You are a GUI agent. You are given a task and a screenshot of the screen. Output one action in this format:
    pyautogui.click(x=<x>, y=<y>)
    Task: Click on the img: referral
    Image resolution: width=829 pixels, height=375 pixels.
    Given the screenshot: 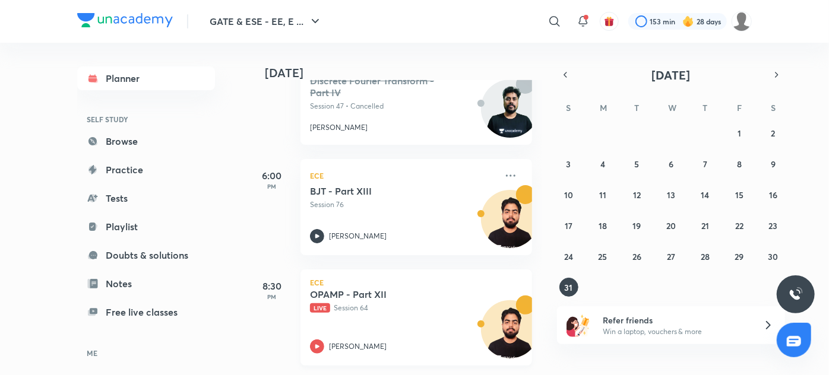 What is the action you would take?
    pyautogui.click(x=578, y=325)
    